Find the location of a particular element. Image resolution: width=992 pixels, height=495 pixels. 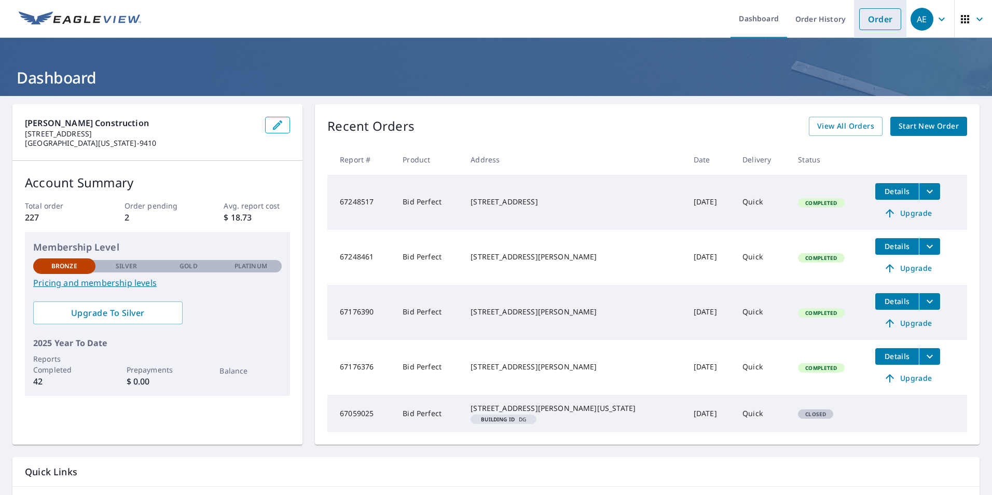

td: 67059025 is located at coordinates (361, 413).